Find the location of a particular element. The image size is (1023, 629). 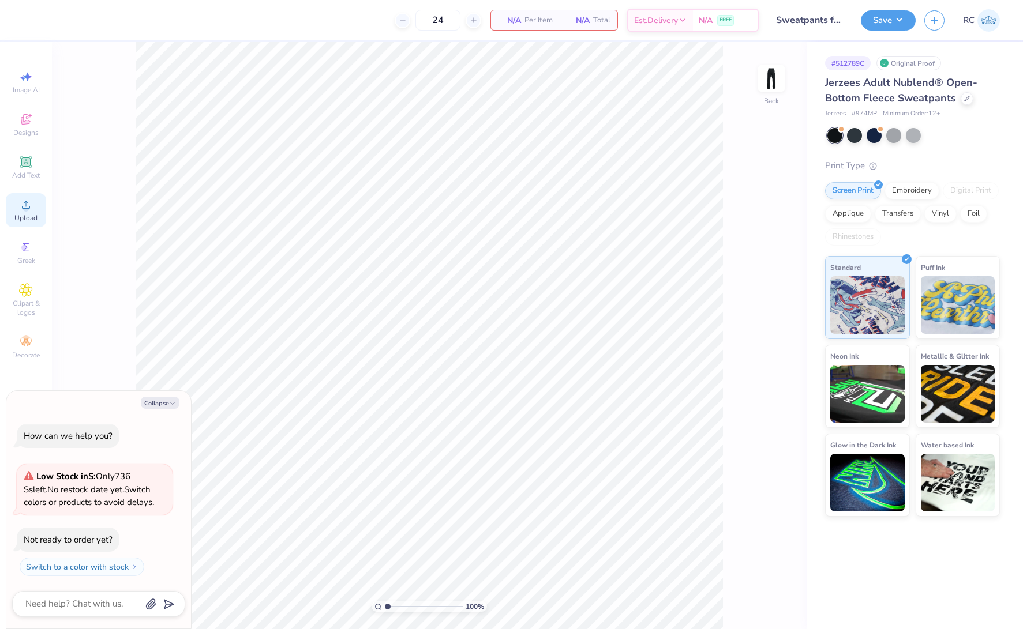

span: Upload is located at coordinates (26, 218).